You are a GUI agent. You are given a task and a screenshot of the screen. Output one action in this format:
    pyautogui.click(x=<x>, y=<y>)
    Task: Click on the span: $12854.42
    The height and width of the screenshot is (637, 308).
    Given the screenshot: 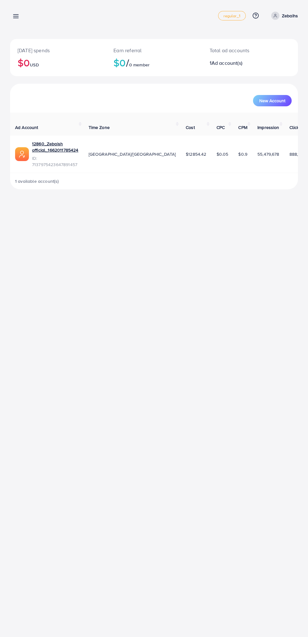 What is the action you would take?
    pyautogui.click(x=196, y=154)
    